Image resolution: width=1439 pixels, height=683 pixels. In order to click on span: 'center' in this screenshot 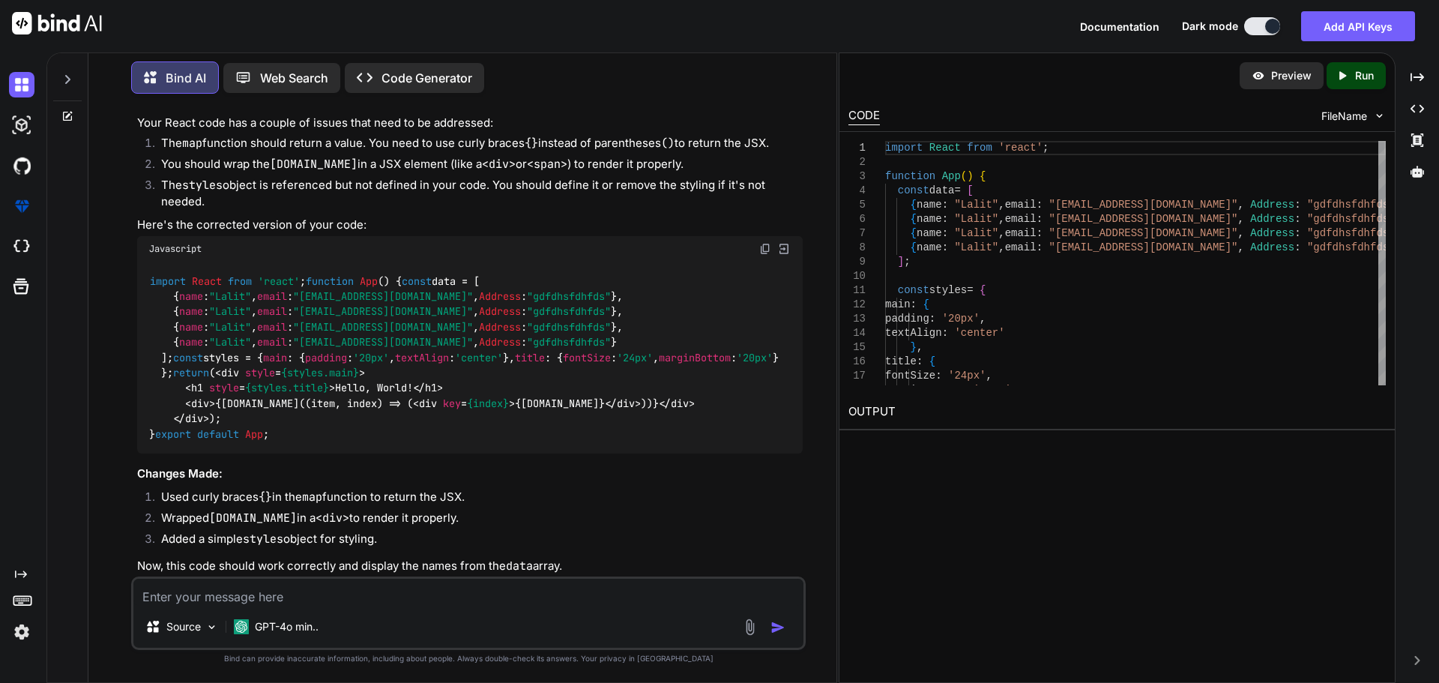, I will do `click(979, 333)`.